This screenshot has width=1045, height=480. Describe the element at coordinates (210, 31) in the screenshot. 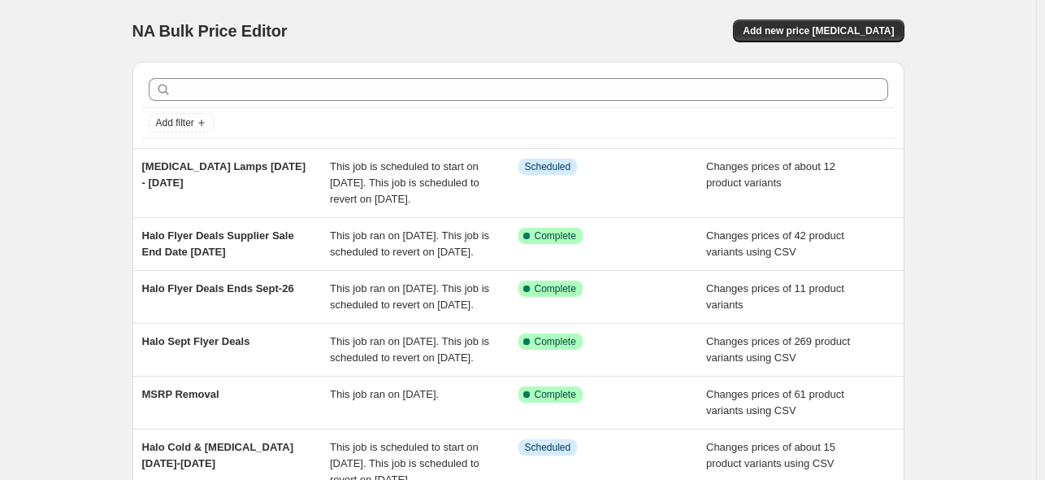

I see `span: NA Bulk Price Editor` at that location.